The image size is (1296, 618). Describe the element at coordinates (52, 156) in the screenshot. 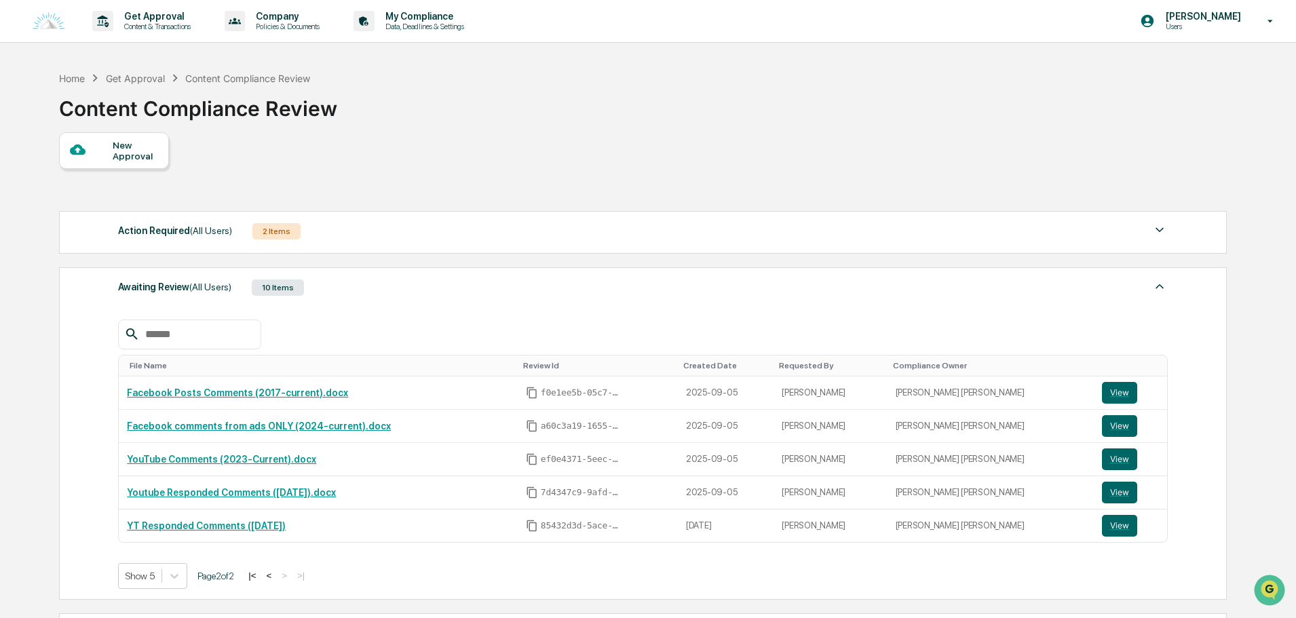

I see `div: Past conversations` at that location.